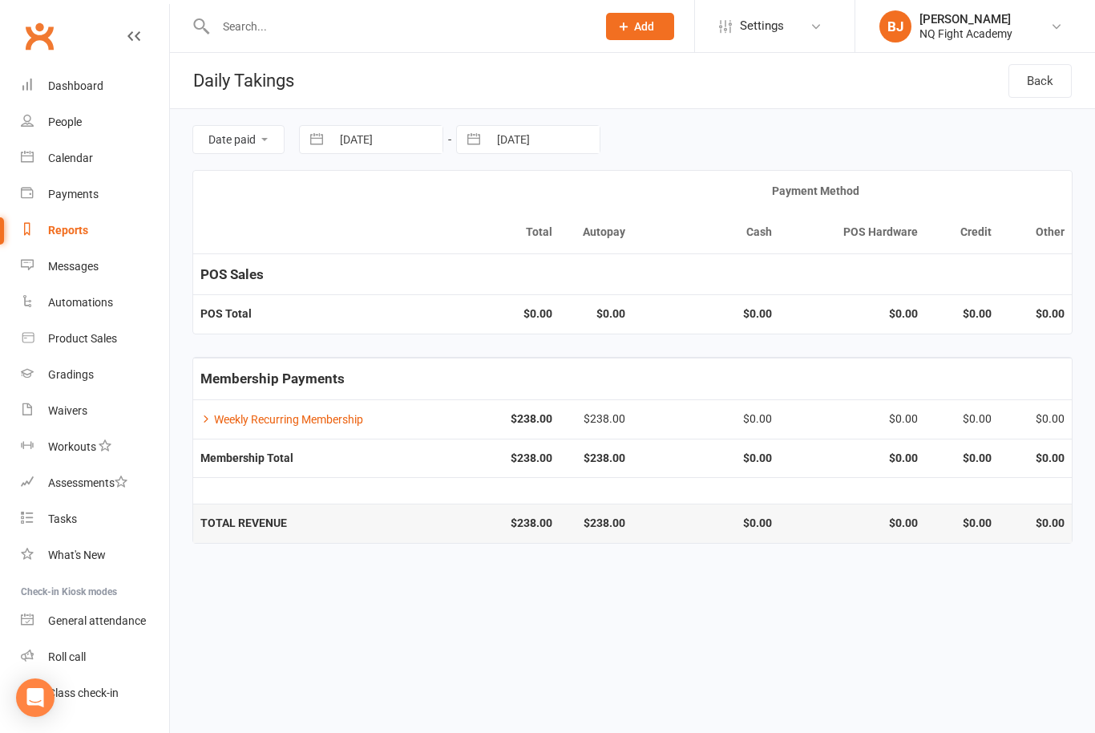 The width and height of the screenshot is (1095, 733). What do you see at coordinates (486, 232) in the screenshot?
I see `div: Total` at bounding box center [486, 232].